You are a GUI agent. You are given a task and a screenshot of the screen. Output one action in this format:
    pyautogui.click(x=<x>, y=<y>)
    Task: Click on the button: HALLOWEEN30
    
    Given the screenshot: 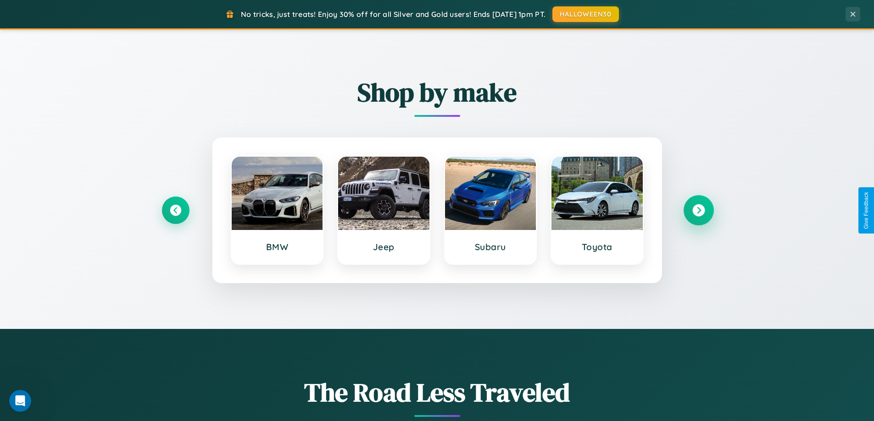 What is the action you would take?
    pyautogui.click(x=585, y=14)
    